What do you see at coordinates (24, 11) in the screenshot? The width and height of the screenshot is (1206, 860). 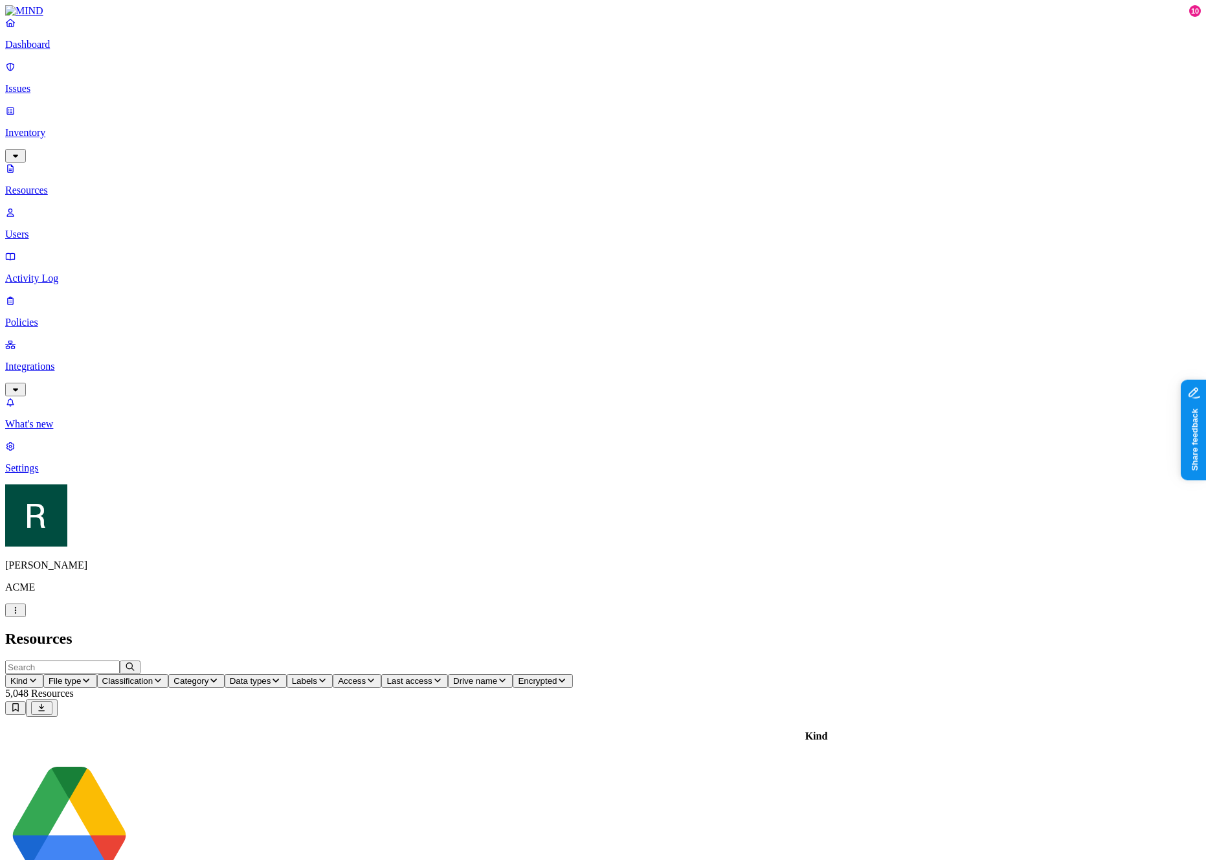 I see `img: MIND` at bounding box center [24, 11].